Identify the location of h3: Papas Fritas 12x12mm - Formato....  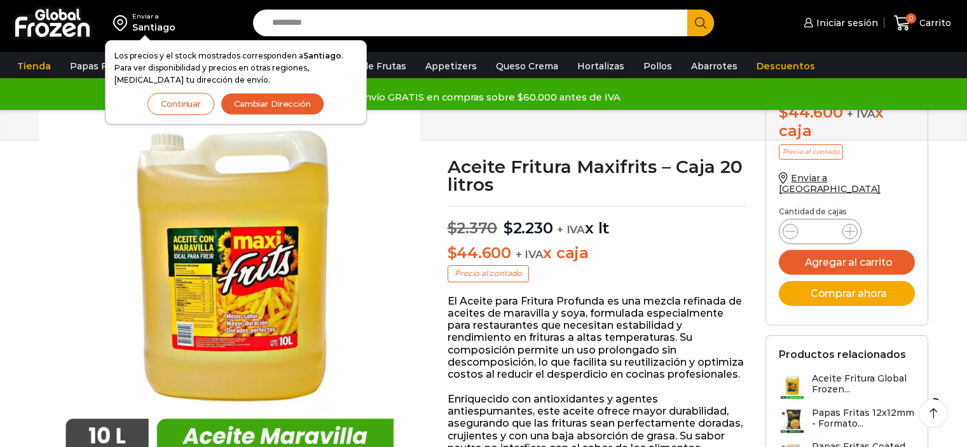
(863, 418).